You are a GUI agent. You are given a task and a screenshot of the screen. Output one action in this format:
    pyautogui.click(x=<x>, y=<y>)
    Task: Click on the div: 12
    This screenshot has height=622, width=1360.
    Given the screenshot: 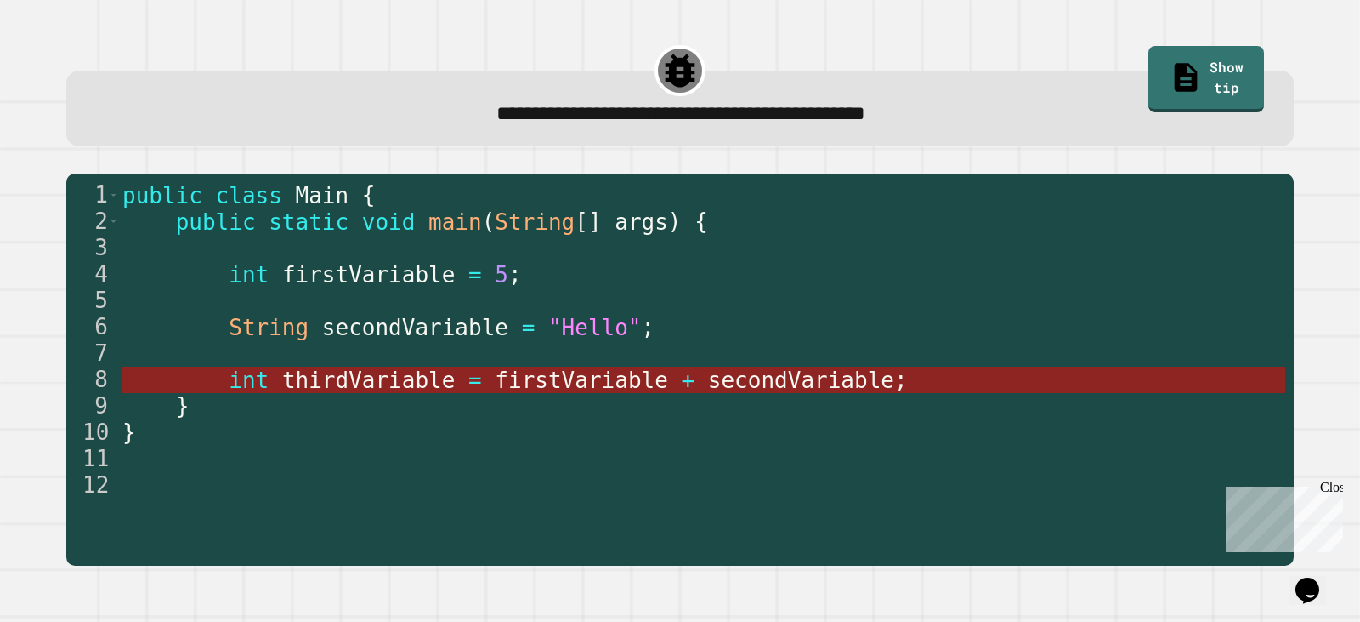 What is the action you would take?
    pyautogui.click(x=93, y=485)
    